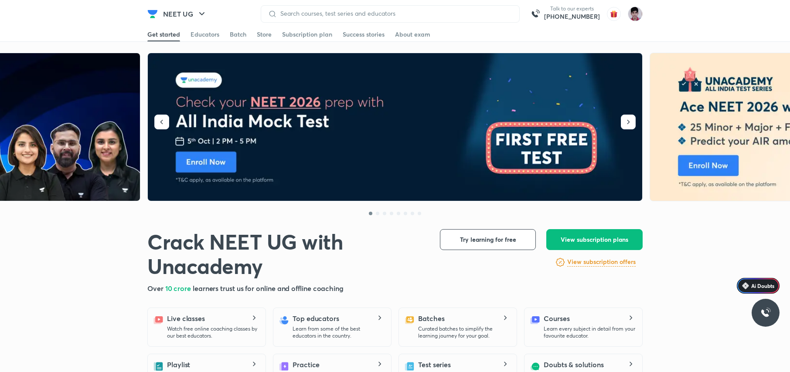 This screenshot has height=372, width=790. Describe the element at coordinates (745, 286) in the screenshot. I see `img: Icon` at that location.